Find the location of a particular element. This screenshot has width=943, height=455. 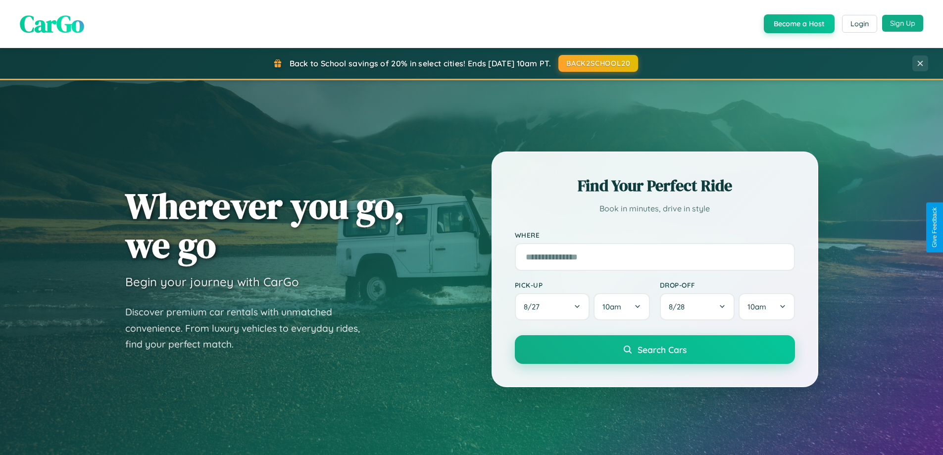

button: 8/28 is located at coordinates (697, 306).